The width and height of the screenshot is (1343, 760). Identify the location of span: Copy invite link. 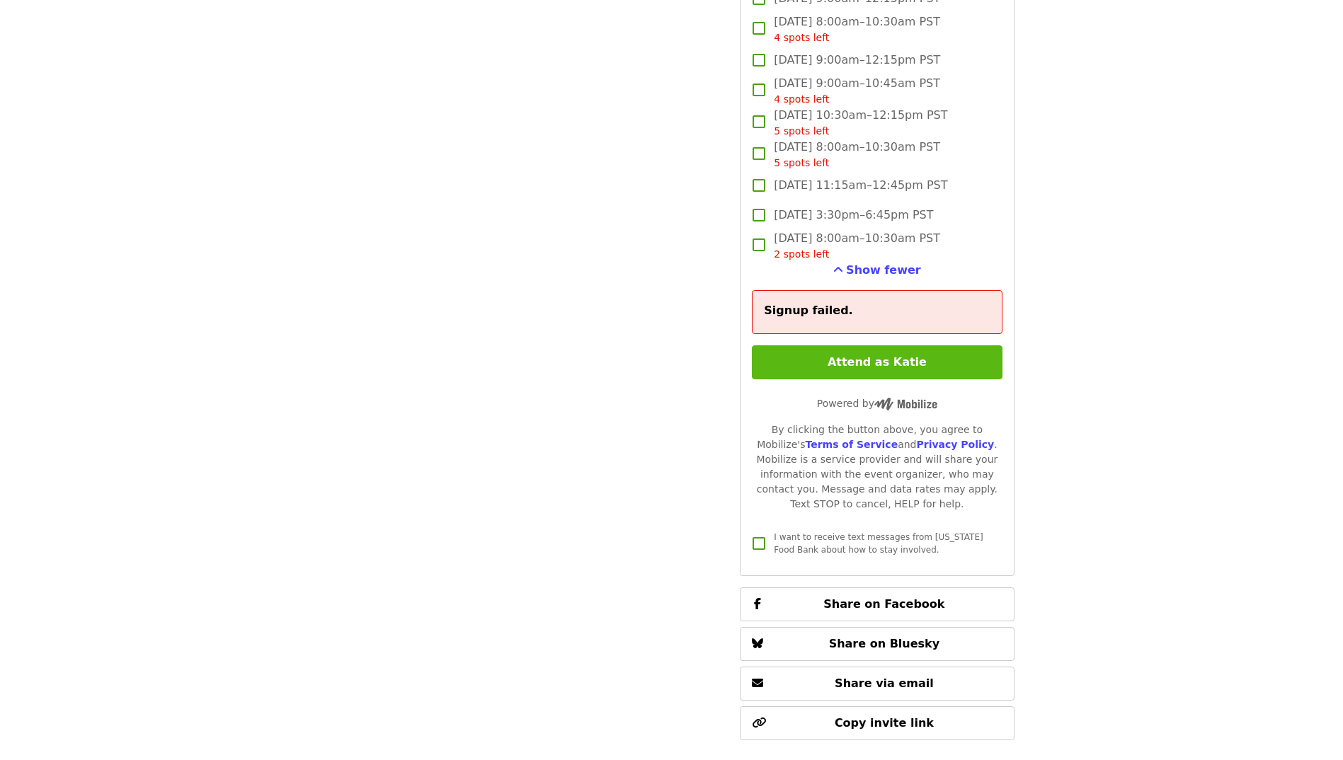
(884, 723).